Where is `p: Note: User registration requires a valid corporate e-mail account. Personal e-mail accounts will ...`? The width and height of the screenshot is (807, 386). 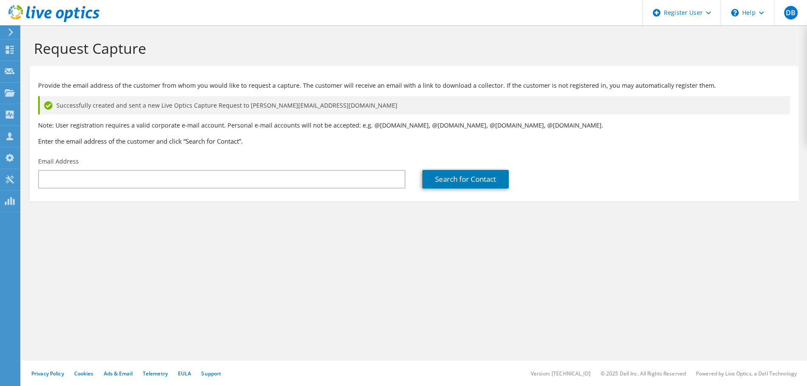 p: Note: User registration requires a valid corporate e-mail account. Personal e-mail accounts will ... is located at coordinates (414, 125).